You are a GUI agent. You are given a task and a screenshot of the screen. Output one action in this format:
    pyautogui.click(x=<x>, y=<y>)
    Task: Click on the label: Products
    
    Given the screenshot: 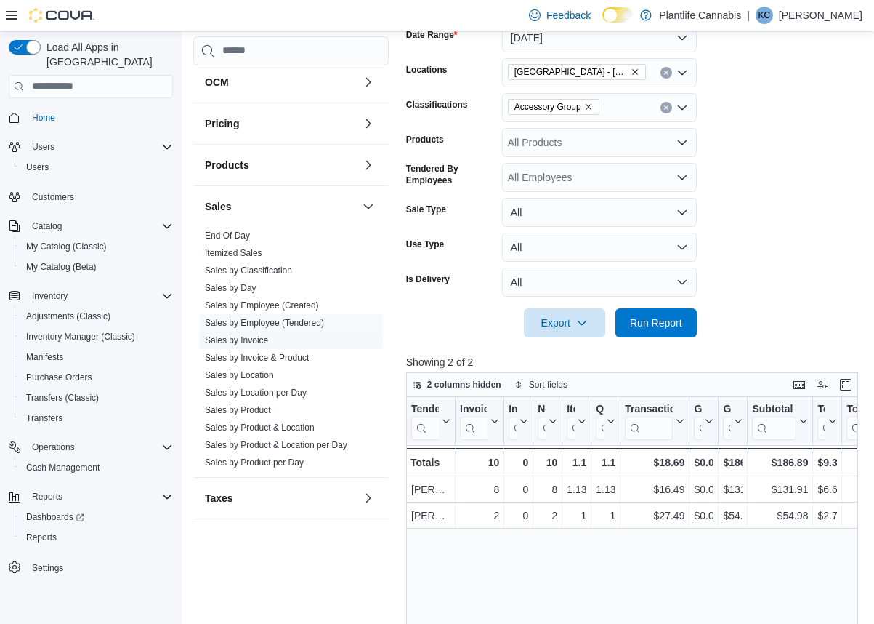 What is the action you would take?
    pyautogui.click(x=425, y=140)
    